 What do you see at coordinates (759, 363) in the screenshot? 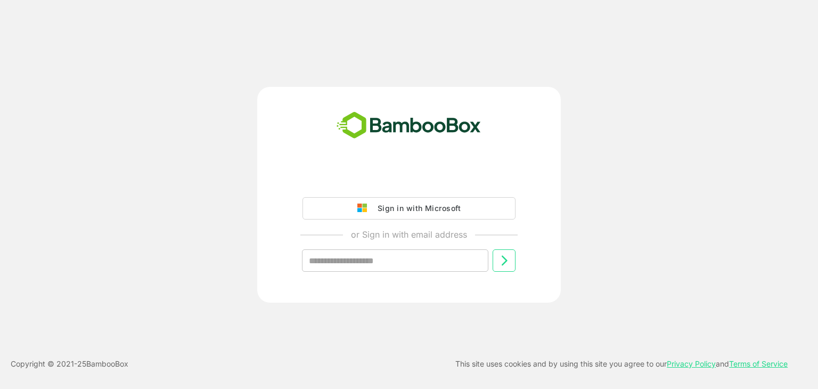
I see `a: Terms of Service` at bounding box center [759, 363].